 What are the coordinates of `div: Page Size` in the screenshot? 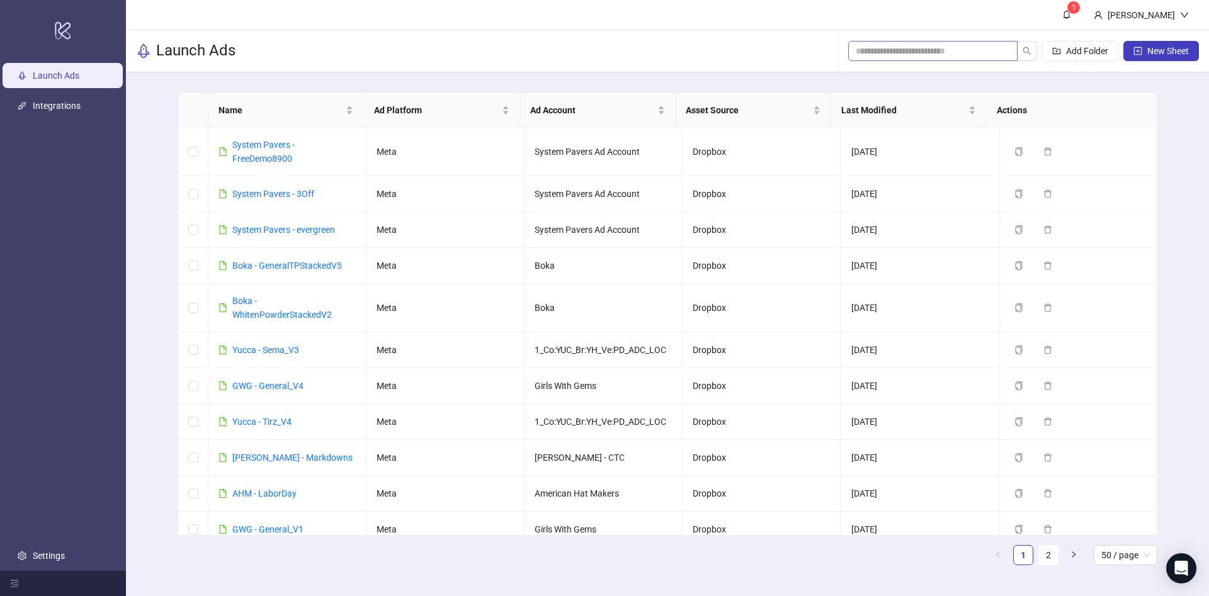 It's located at (1126, 556).